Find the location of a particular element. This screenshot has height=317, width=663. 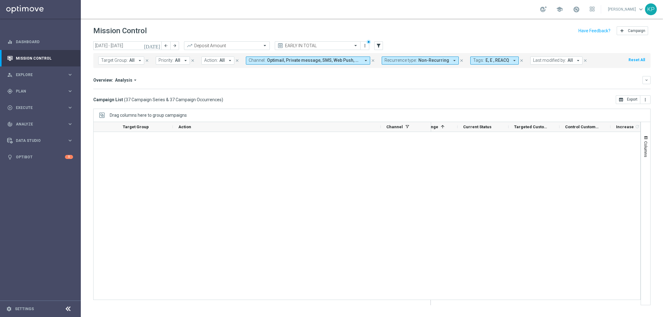

button: track_changes Analyze keyboard_arrow_right is located at coordinates (40, 124).